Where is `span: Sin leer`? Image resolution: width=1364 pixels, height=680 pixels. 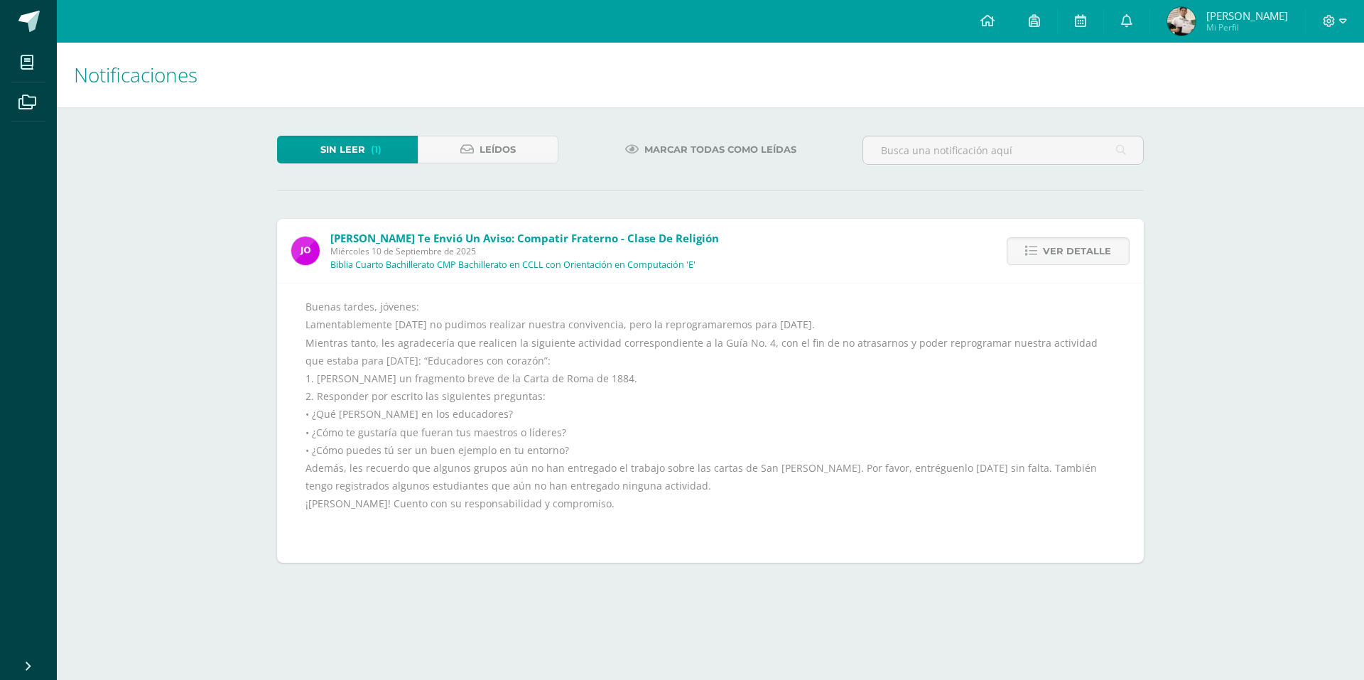
span: Sin leer is located at coordinates (343, 149).